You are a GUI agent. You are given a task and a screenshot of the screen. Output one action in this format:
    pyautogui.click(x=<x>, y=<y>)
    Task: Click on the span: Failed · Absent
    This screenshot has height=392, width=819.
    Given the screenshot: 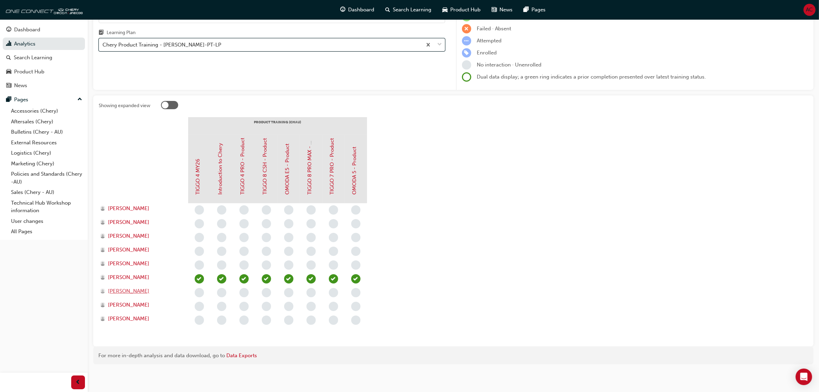 What is the action you would take?
    pyautogui.click(x=494, y=29)
    